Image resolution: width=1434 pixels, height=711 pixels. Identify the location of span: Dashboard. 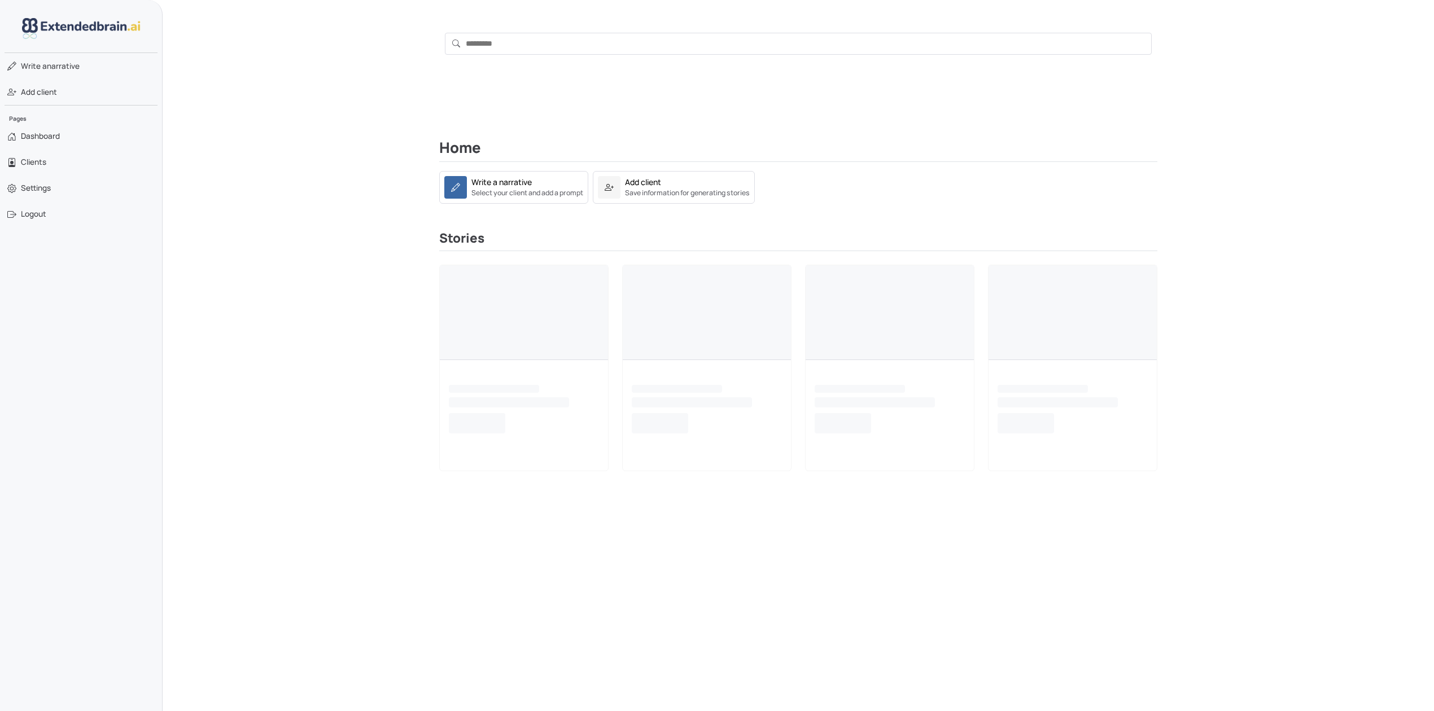
(40, 136).